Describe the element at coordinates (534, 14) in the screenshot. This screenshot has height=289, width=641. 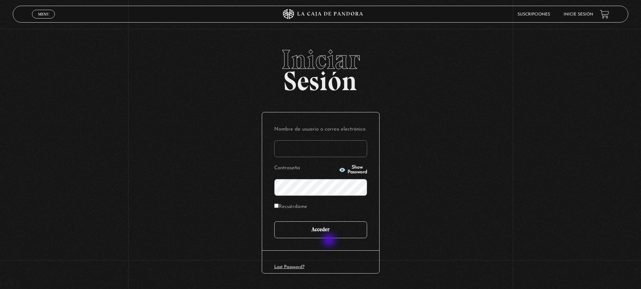
I see `a: Suscripciones` at that location.